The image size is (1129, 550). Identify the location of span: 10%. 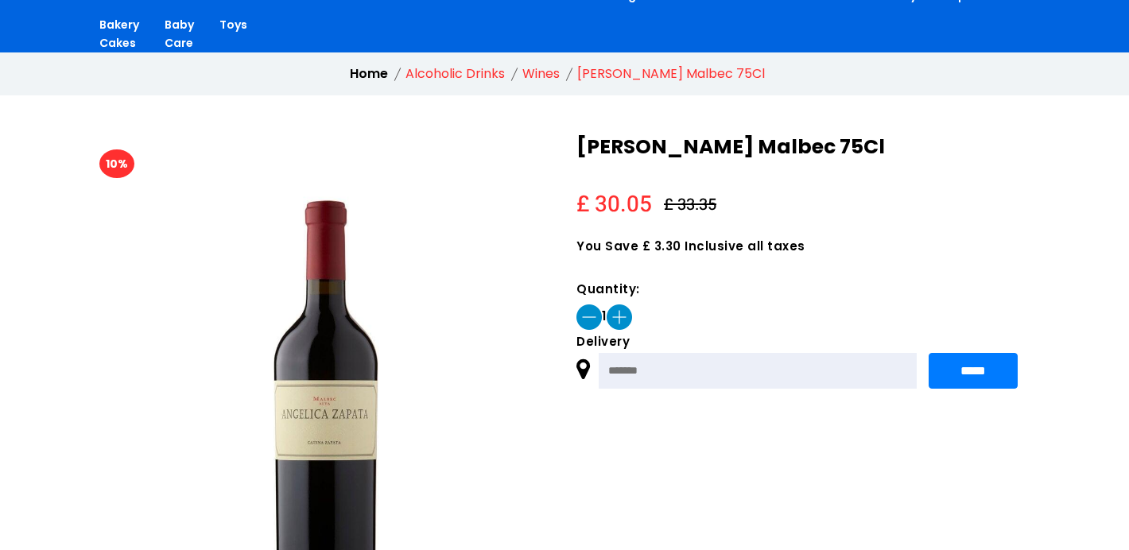
(117, 164).